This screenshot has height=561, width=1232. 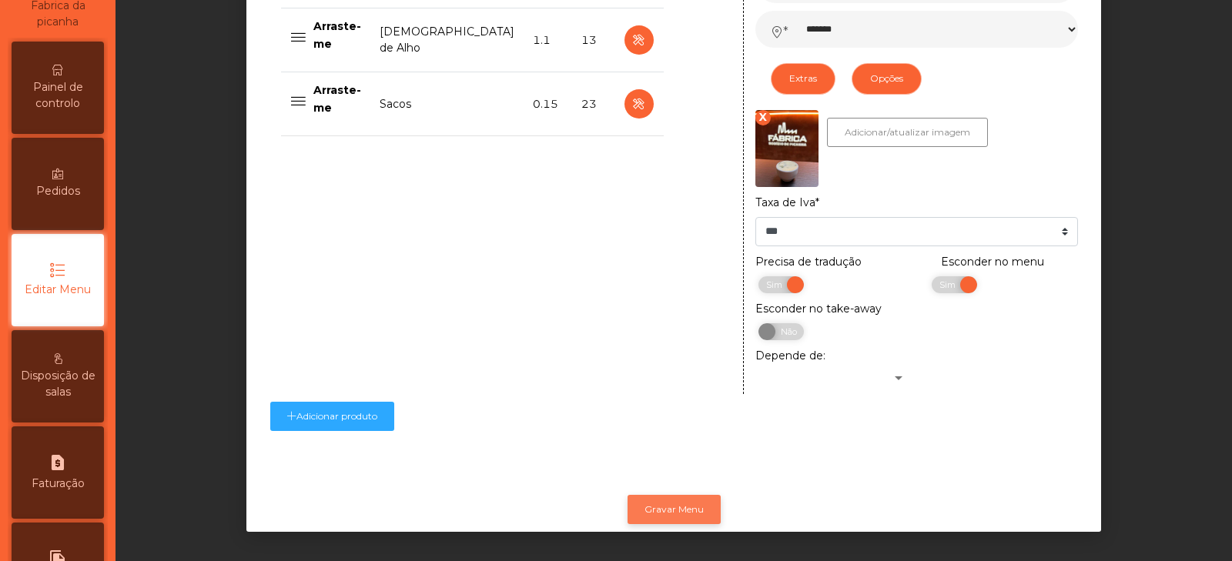 I want to click on div: X, so click(x=763, y=118).